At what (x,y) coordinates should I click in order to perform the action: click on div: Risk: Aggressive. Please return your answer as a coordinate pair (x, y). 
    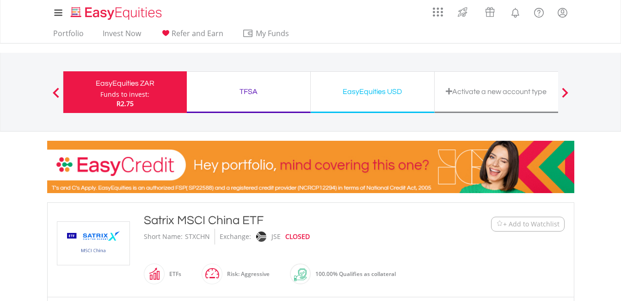
    Looking at the image, I should click on (246, 274).